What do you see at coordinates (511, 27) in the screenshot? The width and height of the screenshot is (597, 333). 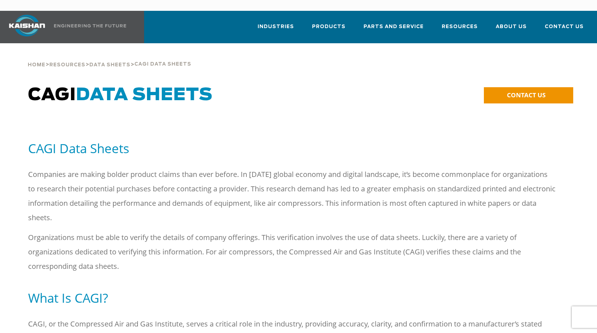 I see `span: About Us` at bounding box center [511, 27].